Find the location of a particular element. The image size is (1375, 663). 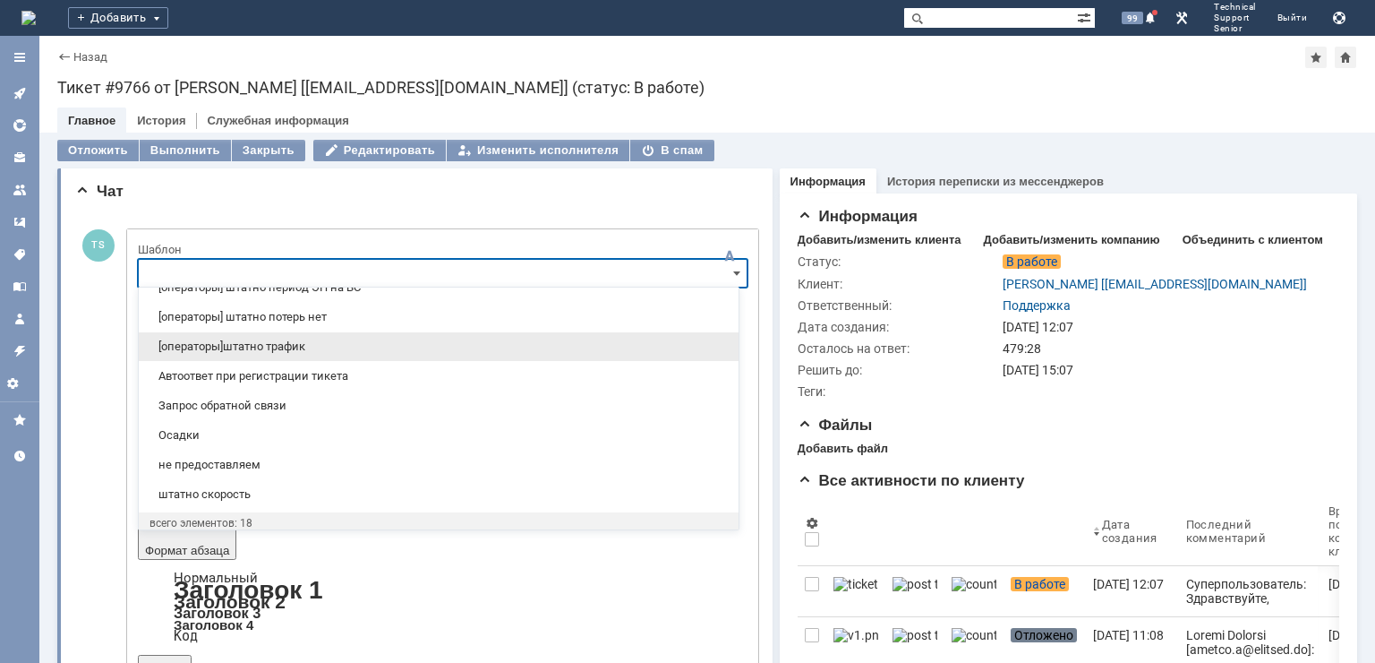

div: Объединить с клиентом is located at coordinates (1253, 240).